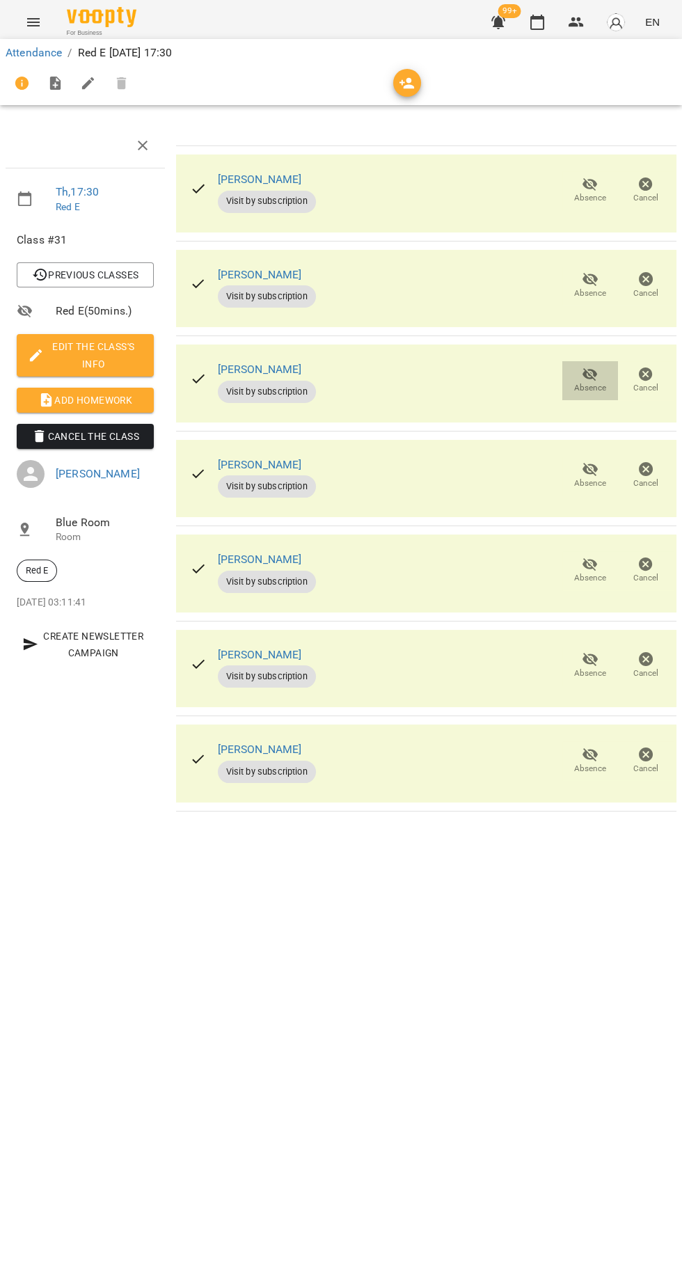  Describe the element at coordinates (85, 436) in the screenshot. I see `button: Cancel the class` at that location.